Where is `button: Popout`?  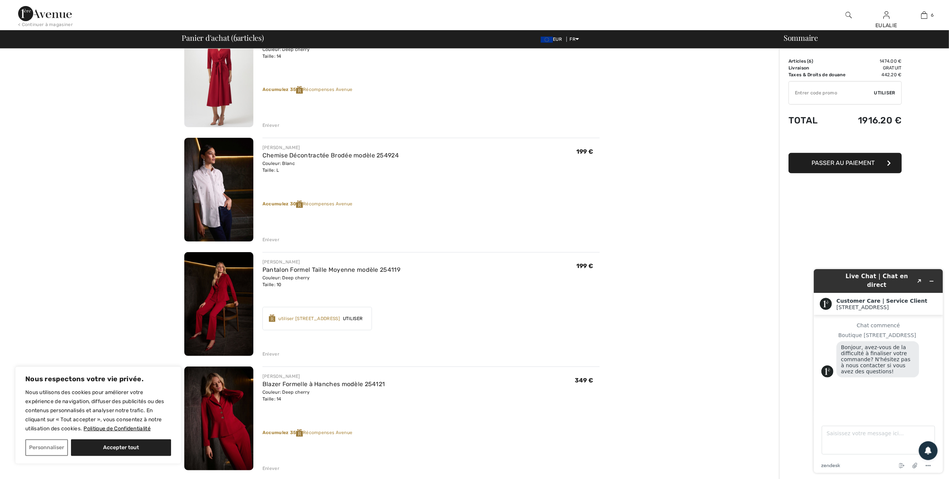
button: Popout is located at coordinates (112, 18).